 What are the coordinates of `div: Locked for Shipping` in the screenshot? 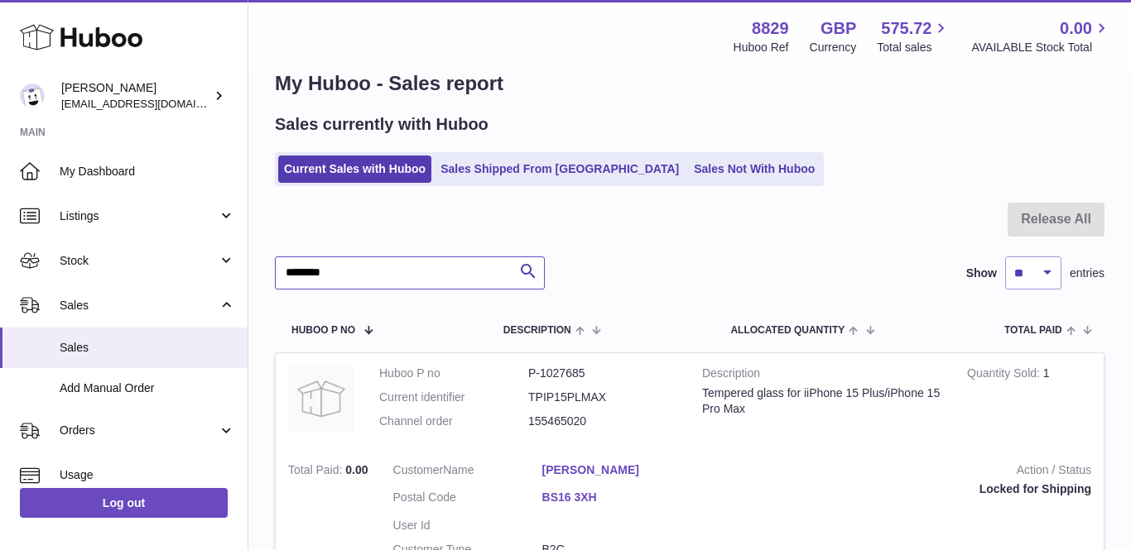 It's located at (903, 489).